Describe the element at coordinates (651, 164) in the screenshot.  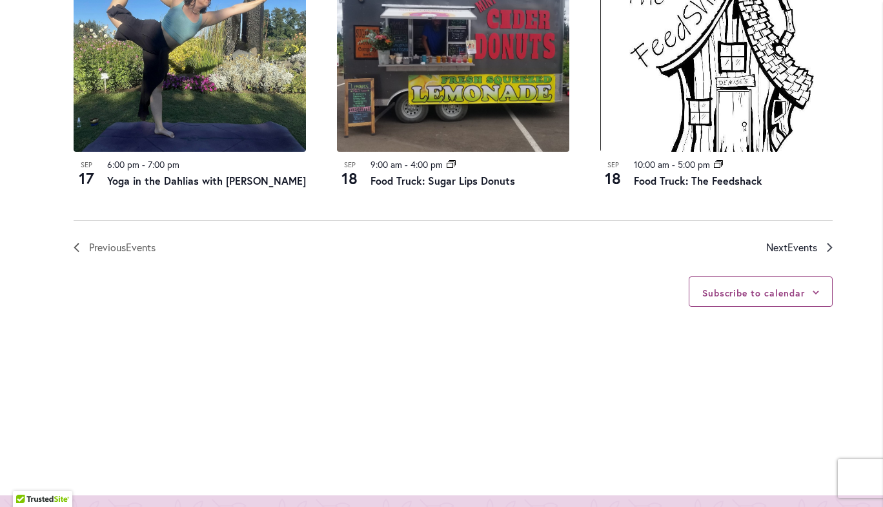
I see `time: 10:00 am` at that location.